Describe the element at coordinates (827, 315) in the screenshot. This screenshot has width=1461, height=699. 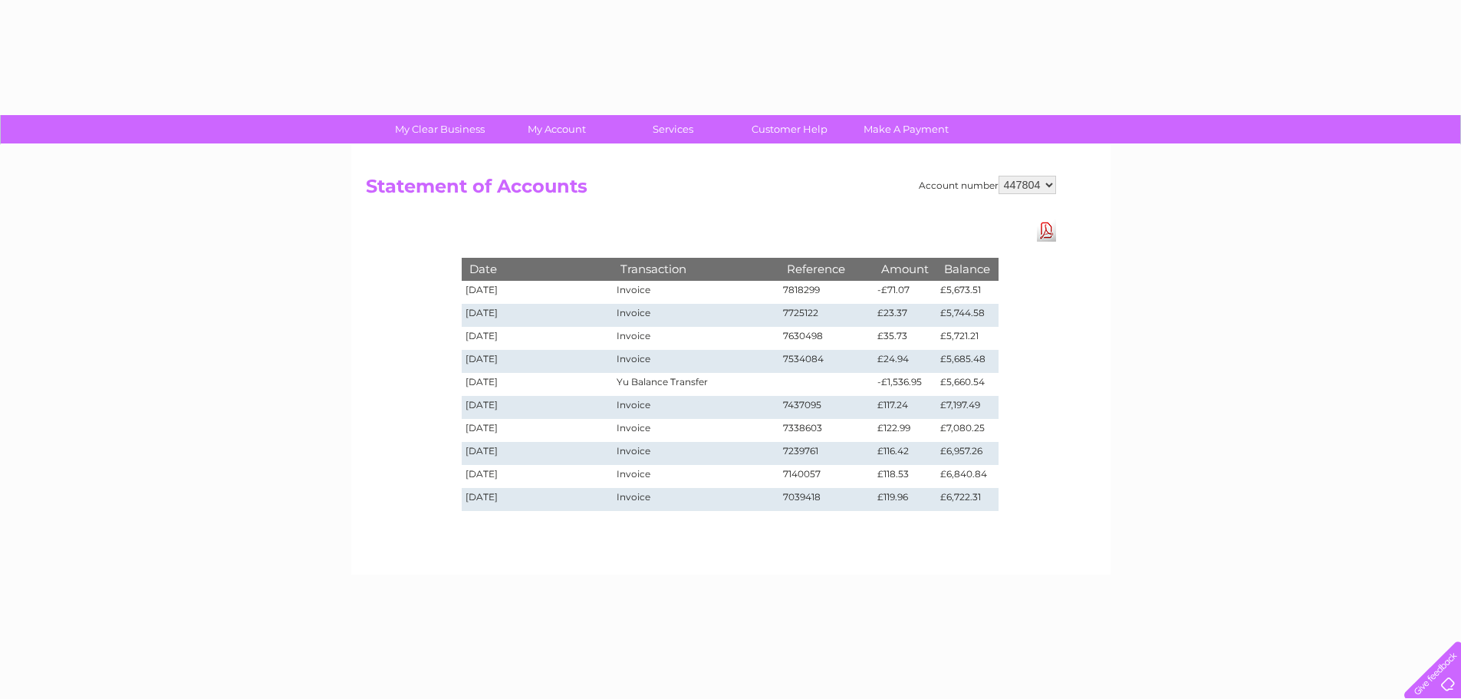
I see `td: 7725122` at that location.